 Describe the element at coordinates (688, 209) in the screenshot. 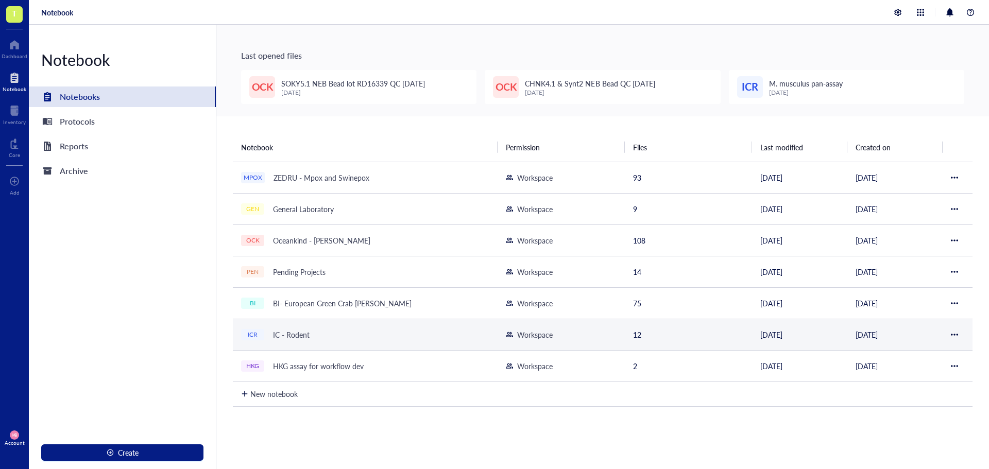

I see `td: 9` at that location.